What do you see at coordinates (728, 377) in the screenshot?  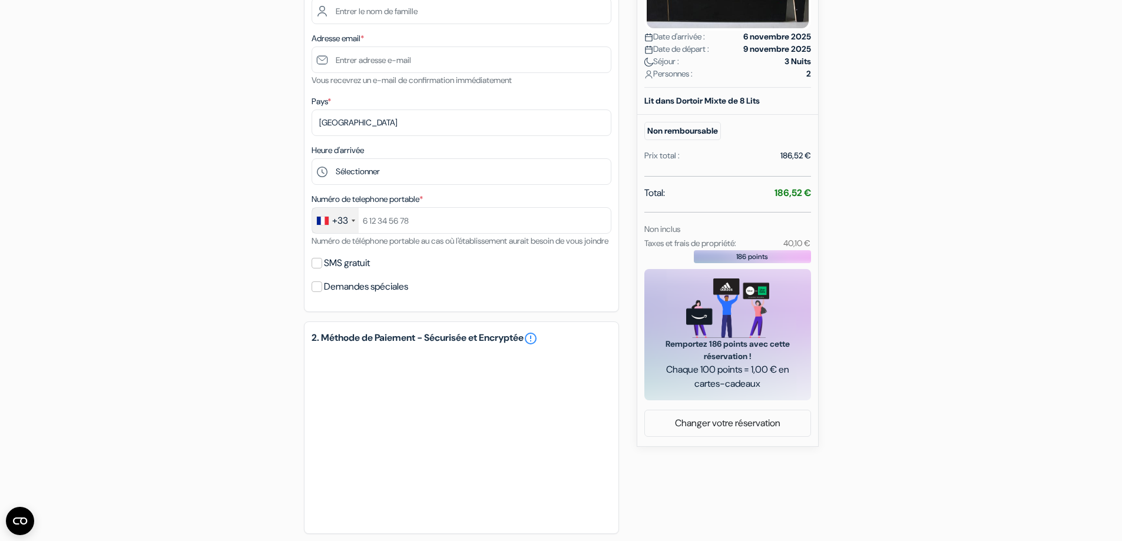 I see `span: Chaque 100 points = 1,00 € en cartes-cadeaux` at bounding box center [728, 377].